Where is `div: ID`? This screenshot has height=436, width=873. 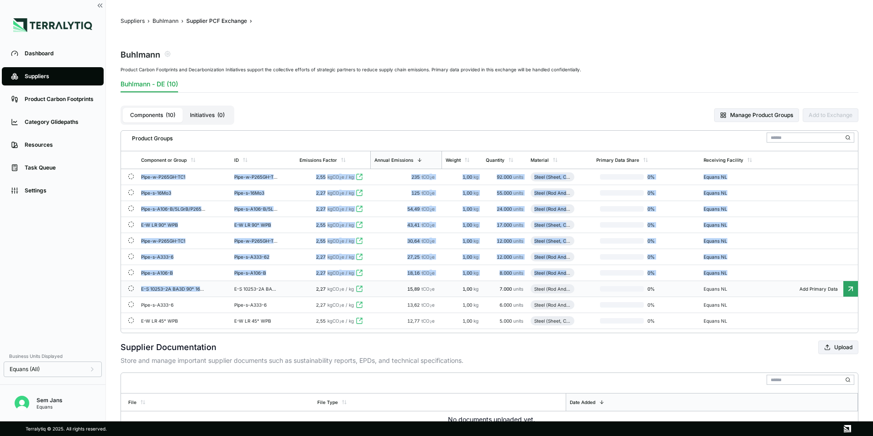
div: ID is located at coordinates (237, 160).